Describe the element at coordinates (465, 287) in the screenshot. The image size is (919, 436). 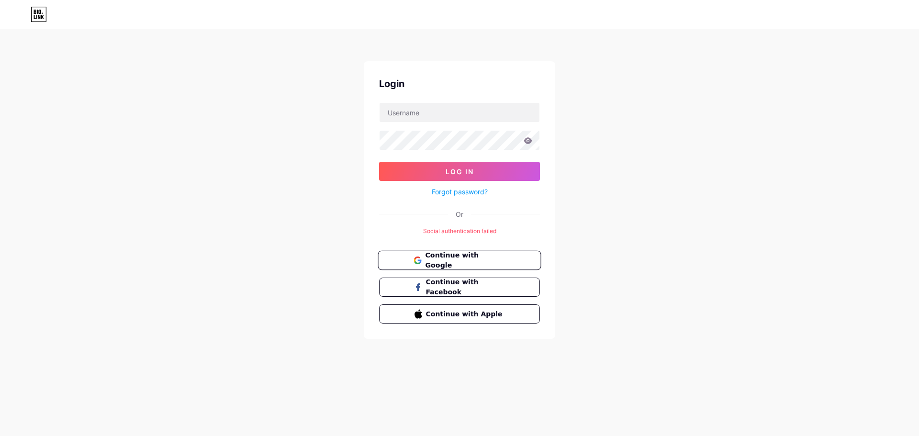
I see `span: Continue with Facebook` at that location.